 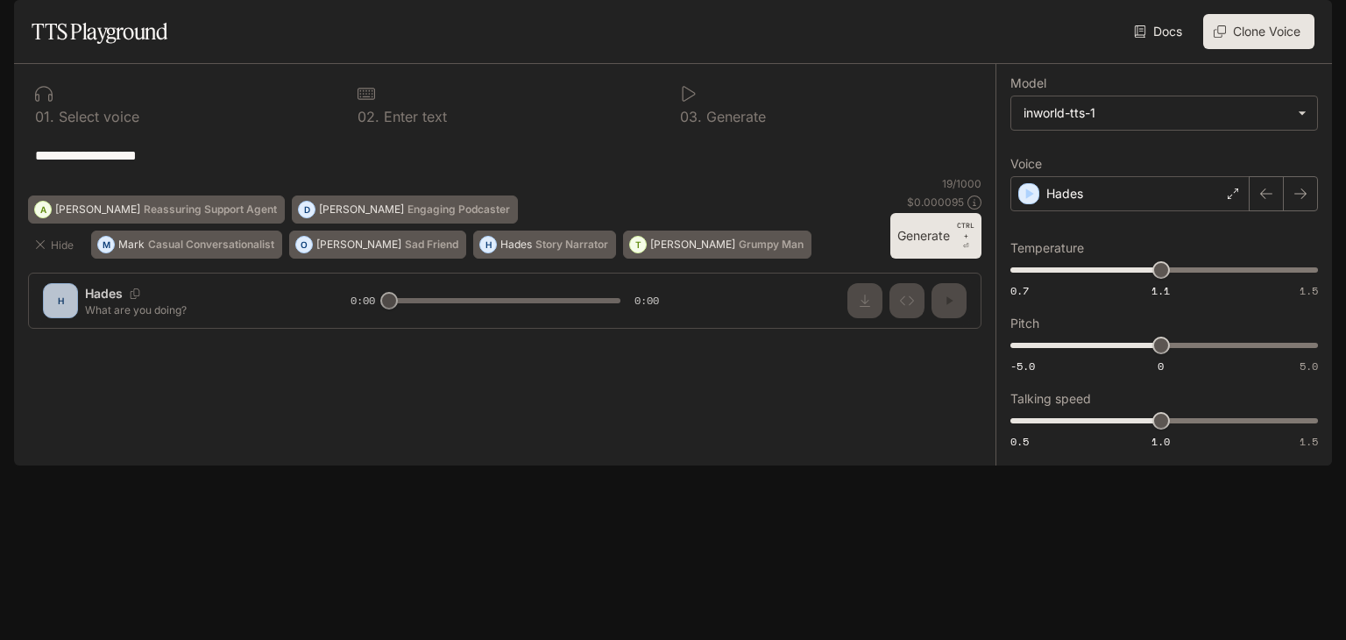 What do you see at coordinates (936, 236) in the screenshot?
I see `button: GenerateCTRL +⏎` at bounding box center [936, 236].